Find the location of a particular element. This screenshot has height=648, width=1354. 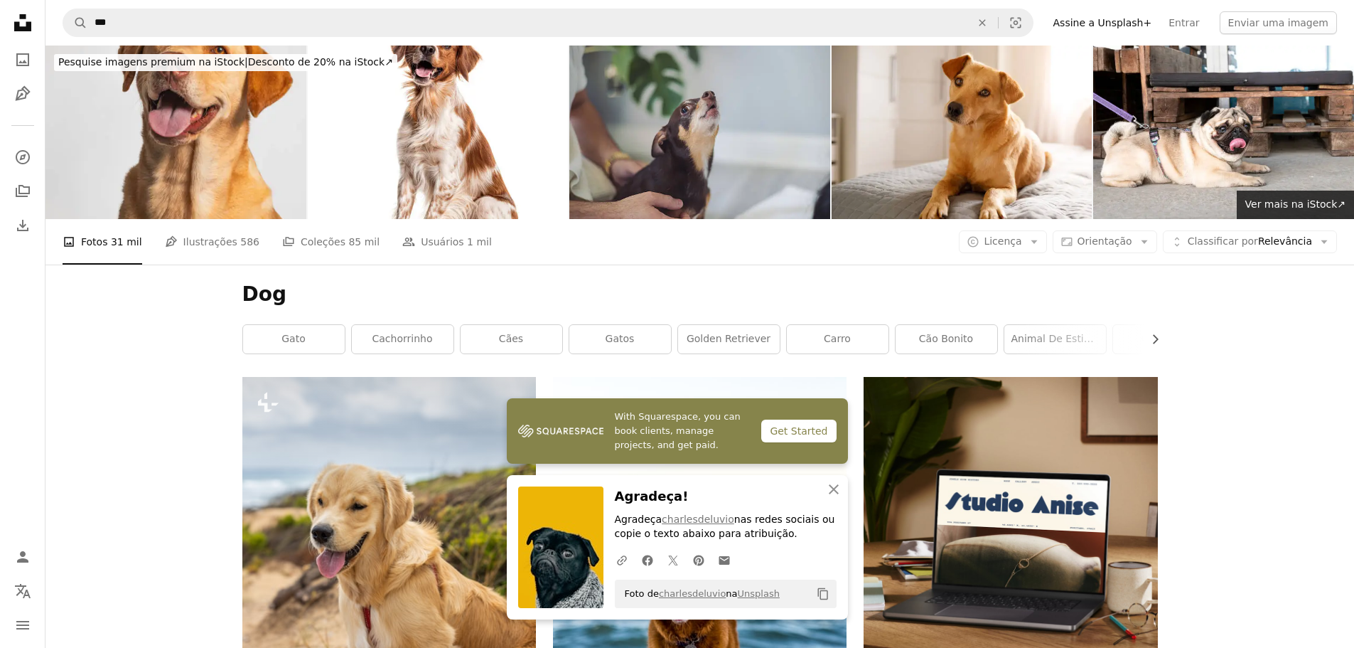

a: Gatos is located at coordinates (620, 339).